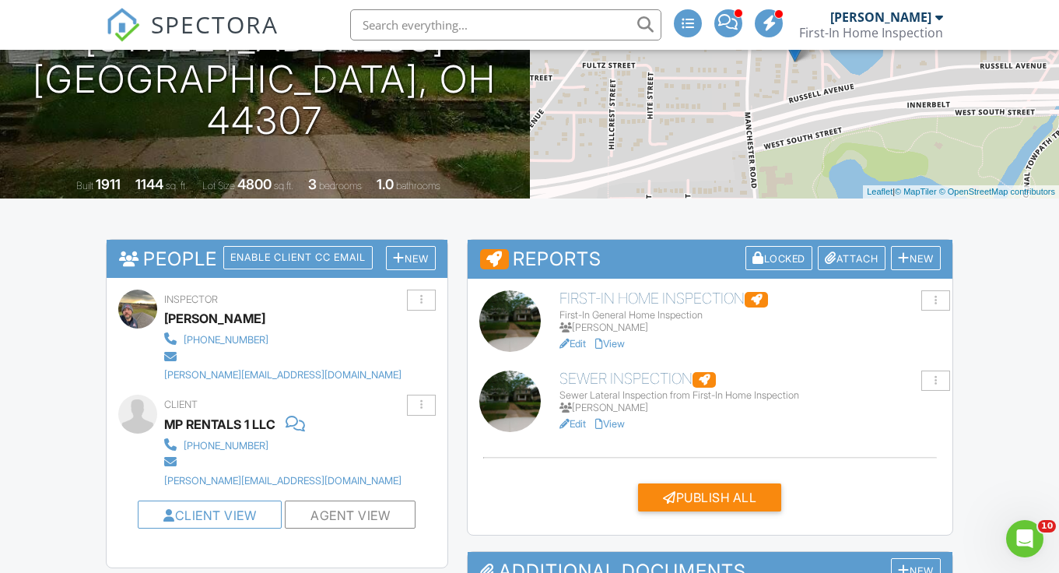  What do you see at coordinates (85, 185) in the screenshot?
I see `span: Built` at bounding box center [85, 185].